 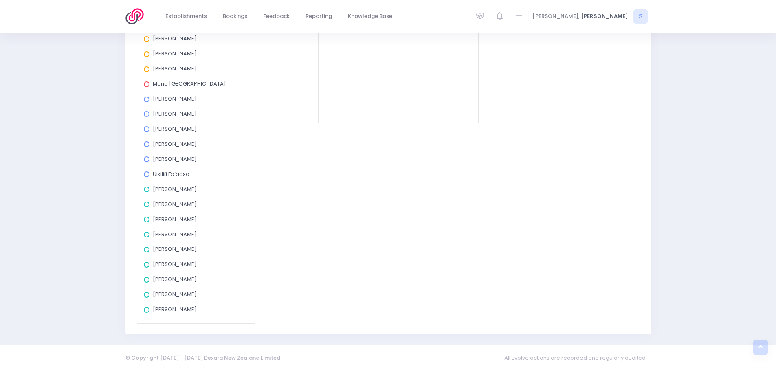 I want to click on span: Bookings, so click(x=235, y=16).